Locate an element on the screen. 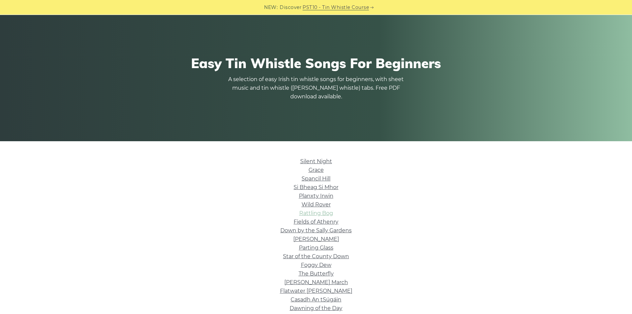  a: Star of the County Down is located at coordinates (316, 256).